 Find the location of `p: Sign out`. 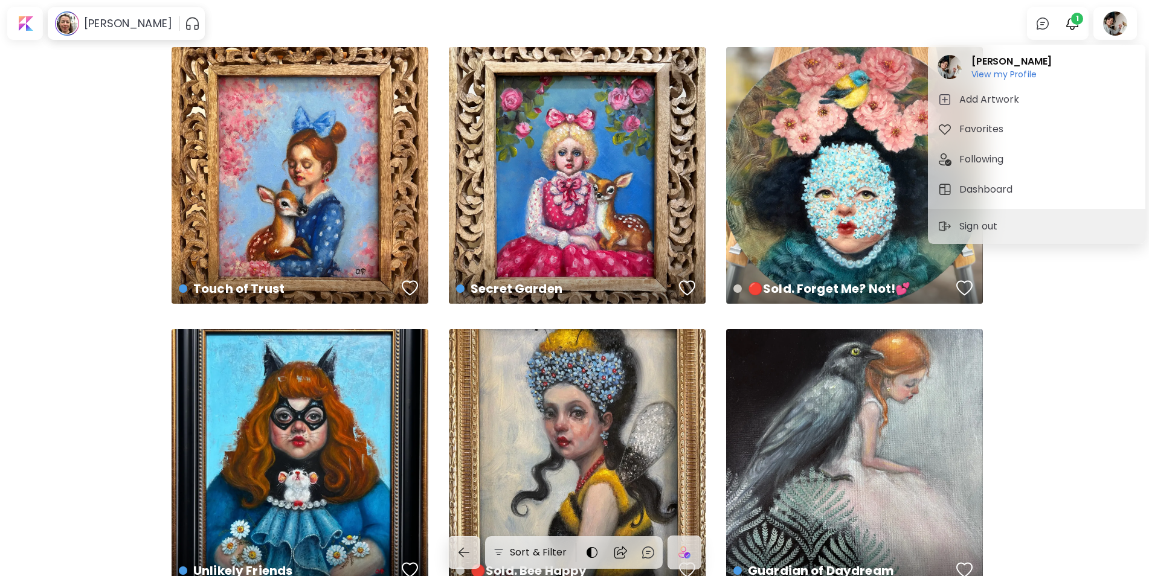

p: Sign out is located at coordinates (980, 226).